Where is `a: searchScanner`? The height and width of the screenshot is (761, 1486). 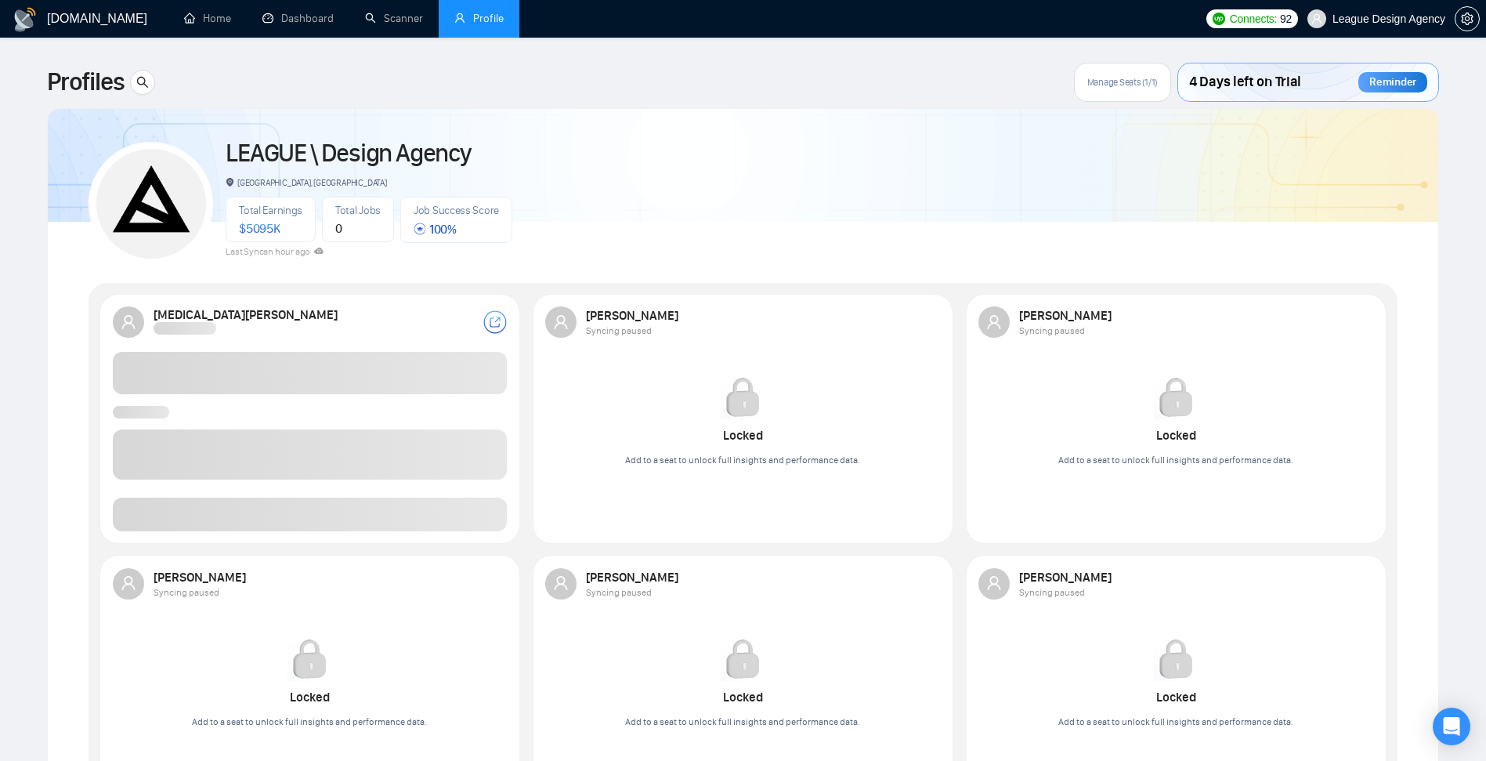 a: searchScanner is located at coordinates (394, 18).